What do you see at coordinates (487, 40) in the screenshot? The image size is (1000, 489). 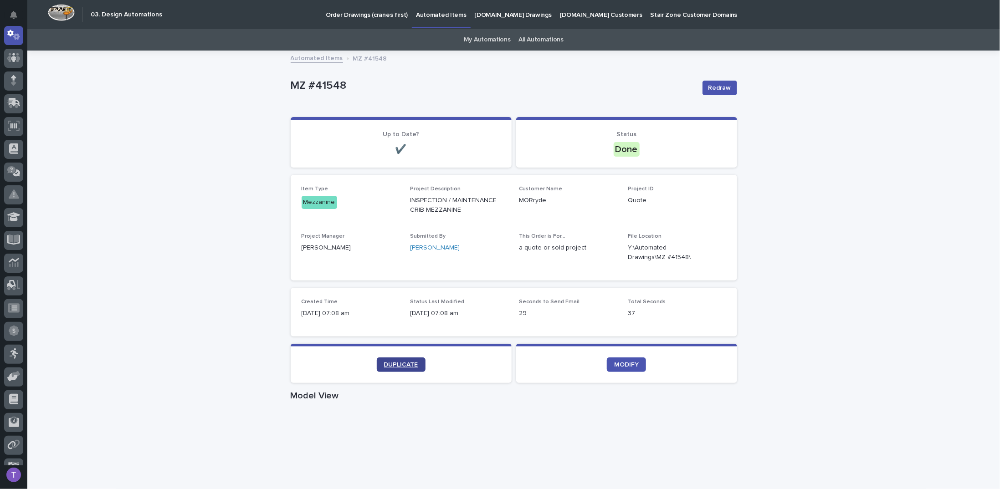 I see `a: My Automations` at bounding box center [487, 40].